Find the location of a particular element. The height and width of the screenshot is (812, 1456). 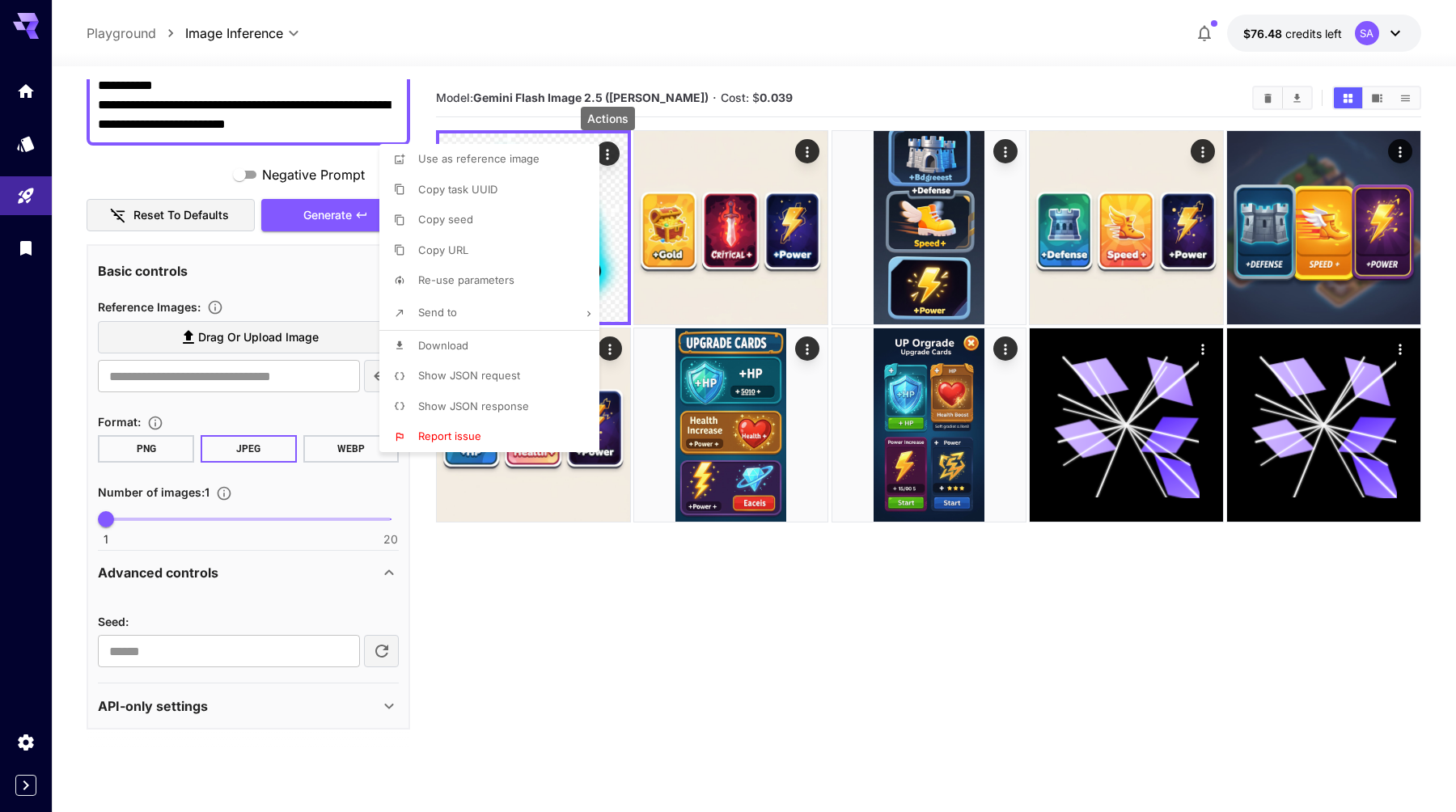

div: Actions is located at coordinates (607, 118).